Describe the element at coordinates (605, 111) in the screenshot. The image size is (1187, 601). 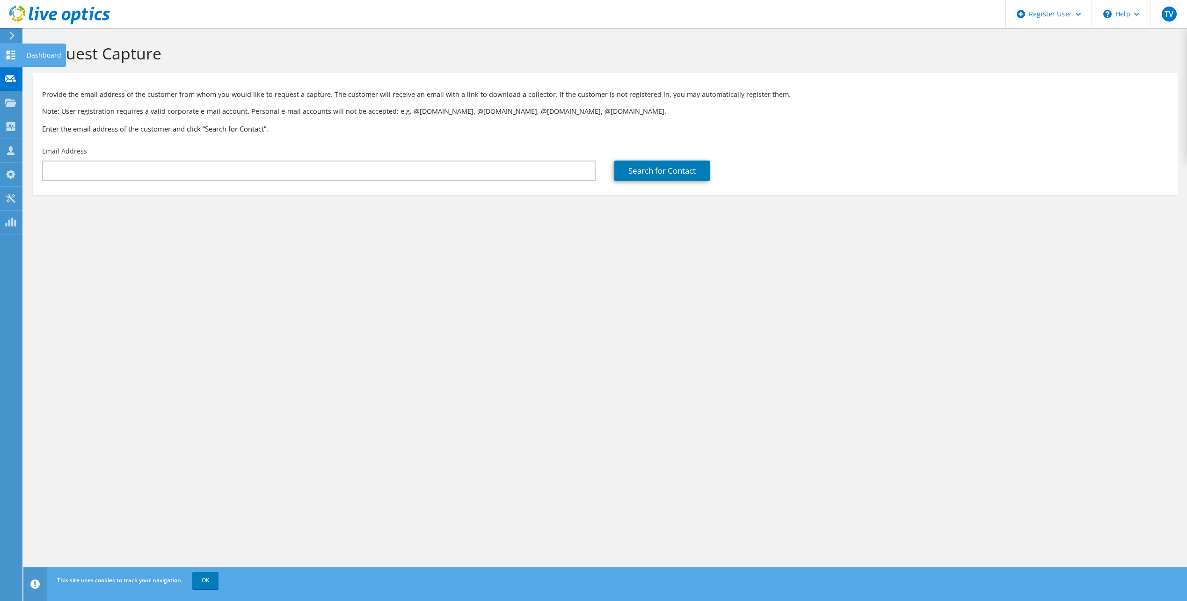
I see `p: Note: User registration requires a valid corporate e-mail account. Personal e-mail accounts will ...` at that location.